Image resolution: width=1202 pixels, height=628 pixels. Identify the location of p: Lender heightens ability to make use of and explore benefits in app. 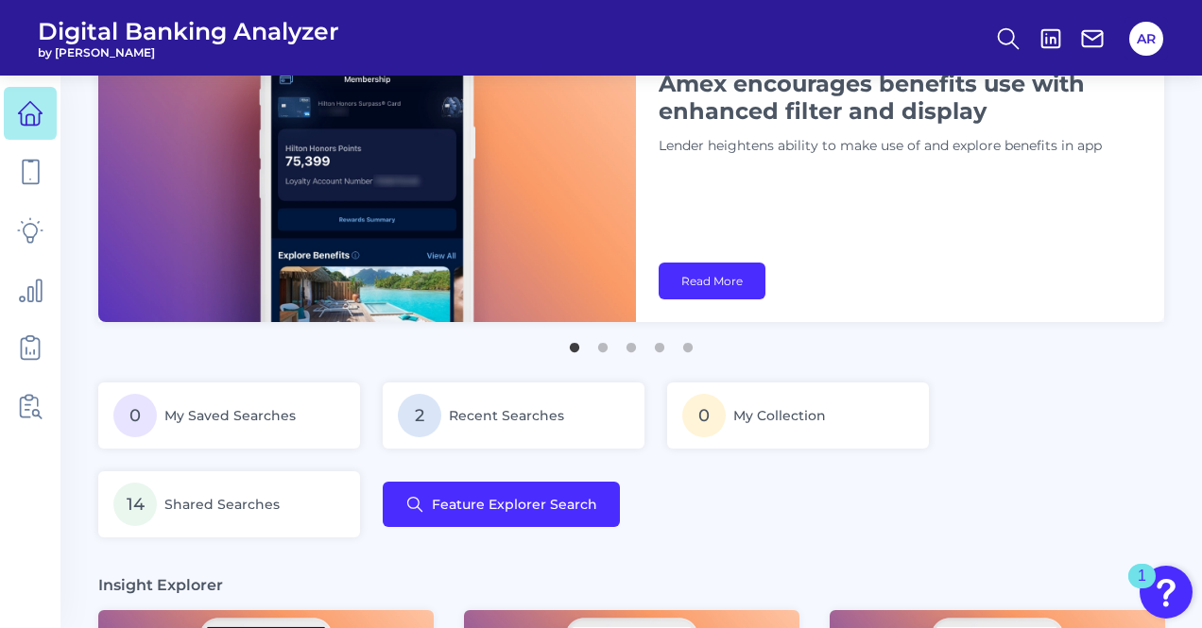
(895, 146).